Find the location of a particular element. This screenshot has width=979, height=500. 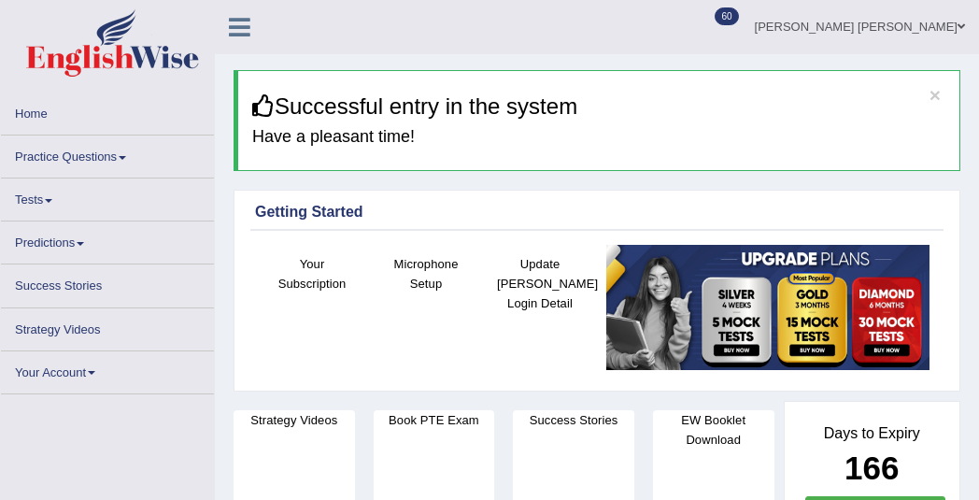

h4: Success Stories is located at coordinates (574, 419).